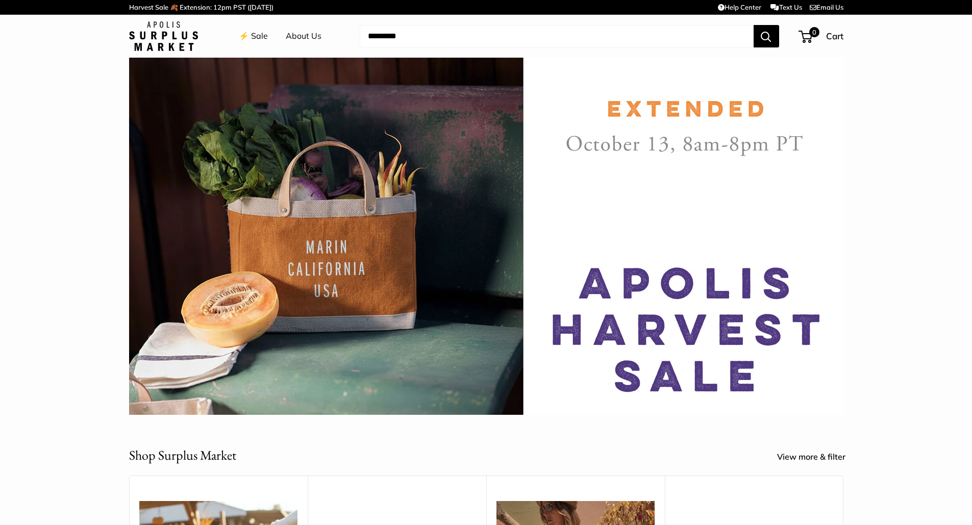 This screenshot has width=972, height=525. Describe the element at coordinates (740, 7) in the screenshot. I see `a: Help Center` at that location.